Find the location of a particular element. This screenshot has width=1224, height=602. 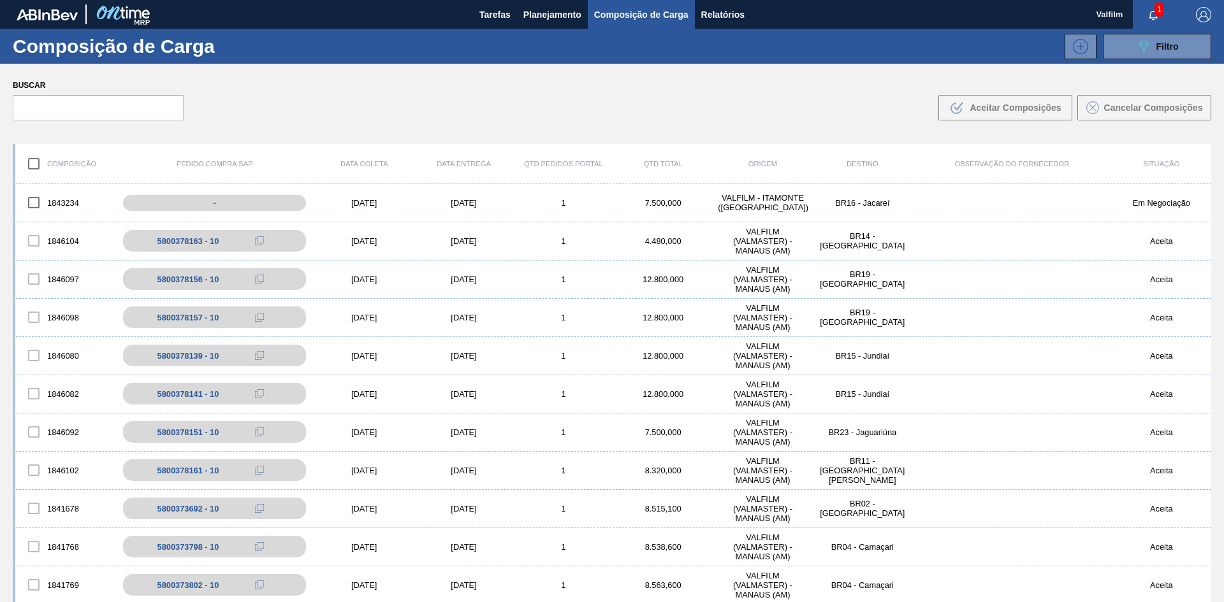

div: 1841678 is located at coordinates (65, 509).